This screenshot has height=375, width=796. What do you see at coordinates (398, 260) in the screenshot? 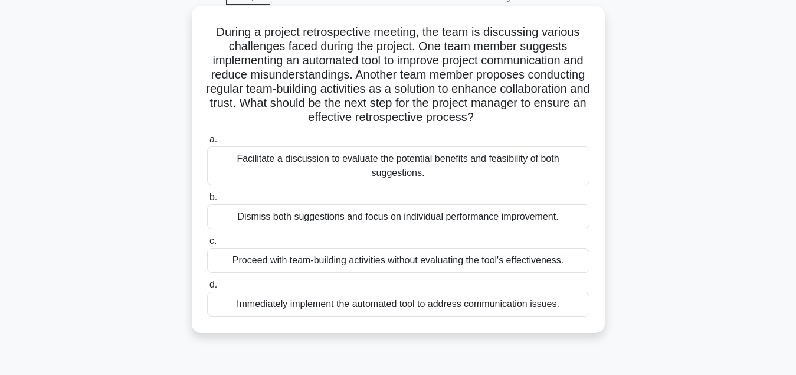
I see `div: Proceed with team-building activities without evaluating the tool's effectiveness.` at bounding box center [398, 260].